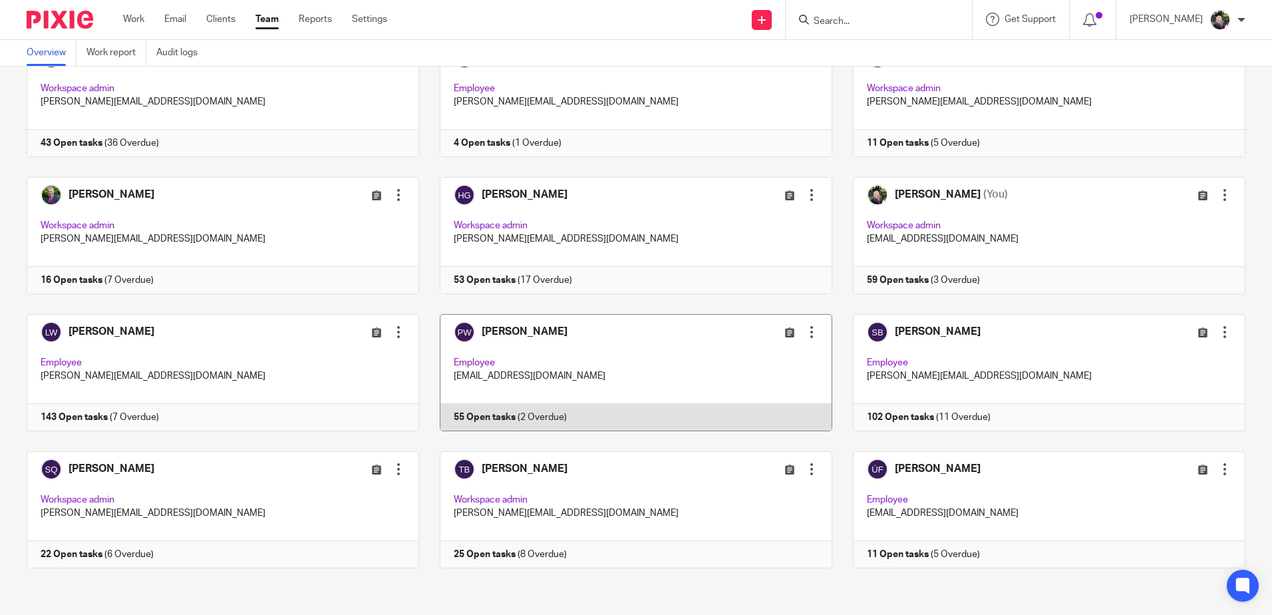 Image resolution: width=1272 pixels, height=615 pixels. Describe the element at coordinates (221, 19) in the screenshot. I see `a: Clients` at that location.